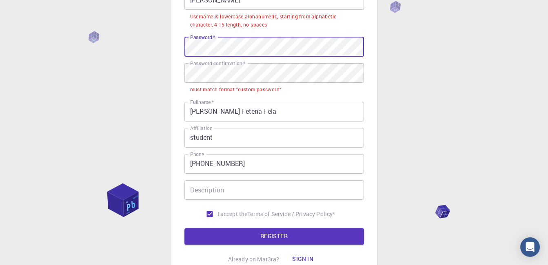 This screenshot has height=265, width=548. Describe the element at coordinates (291, 214) in the screenshot. I see `p: Terms of Service / Privacy Policy *` at that location.